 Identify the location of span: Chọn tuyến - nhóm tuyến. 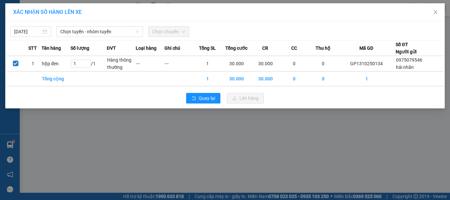
(99, 32).